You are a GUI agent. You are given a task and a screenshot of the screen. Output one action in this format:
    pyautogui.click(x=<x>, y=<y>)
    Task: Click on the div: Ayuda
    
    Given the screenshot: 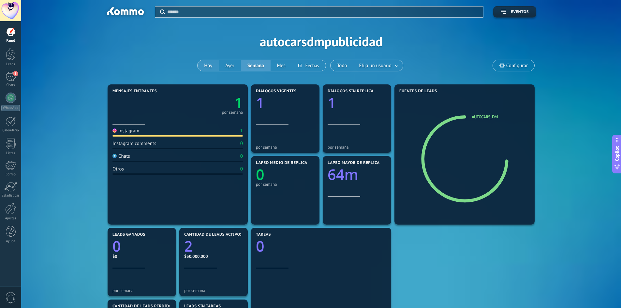 What is the action you would take?
    pyautogui.click(x=11, y=241)
    